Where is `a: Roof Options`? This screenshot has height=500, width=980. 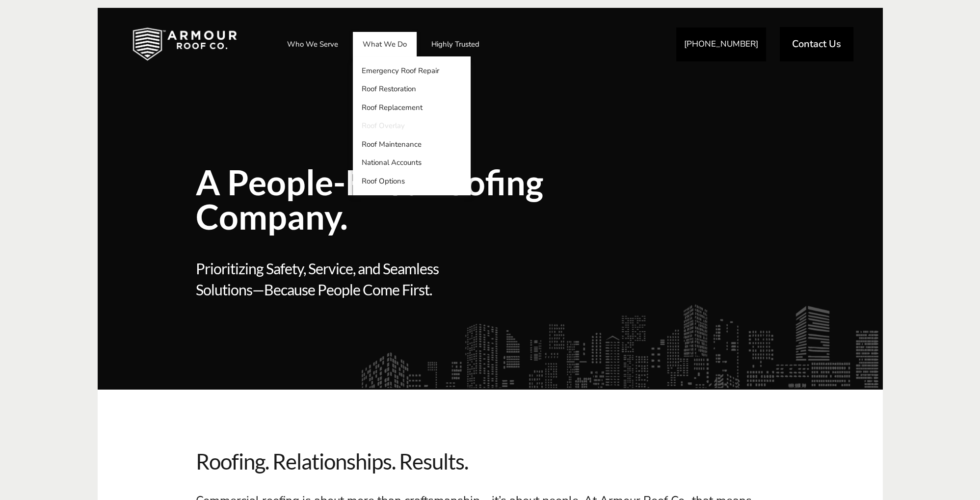 a: Roof Options is located at coordinates (412, 181).